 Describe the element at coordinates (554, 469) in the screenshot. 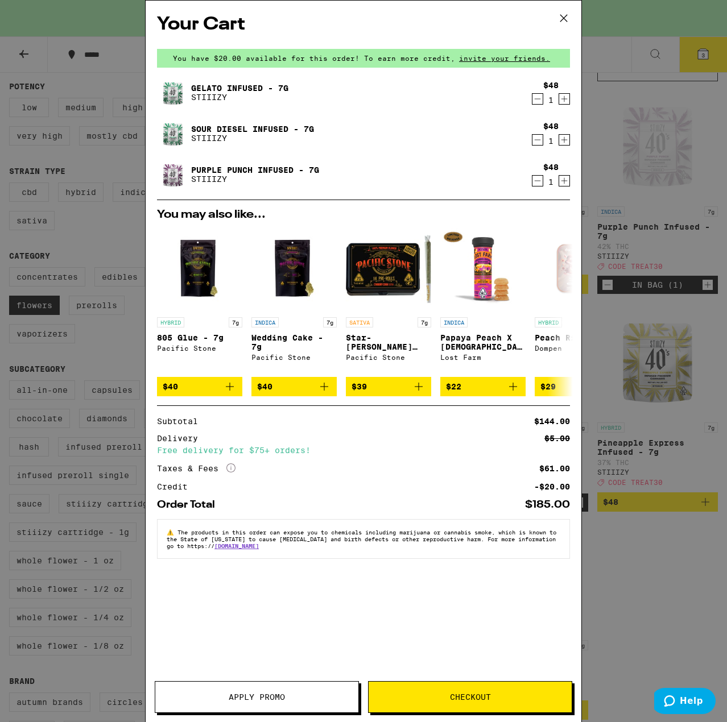

I see `div: $61.00` at that location.